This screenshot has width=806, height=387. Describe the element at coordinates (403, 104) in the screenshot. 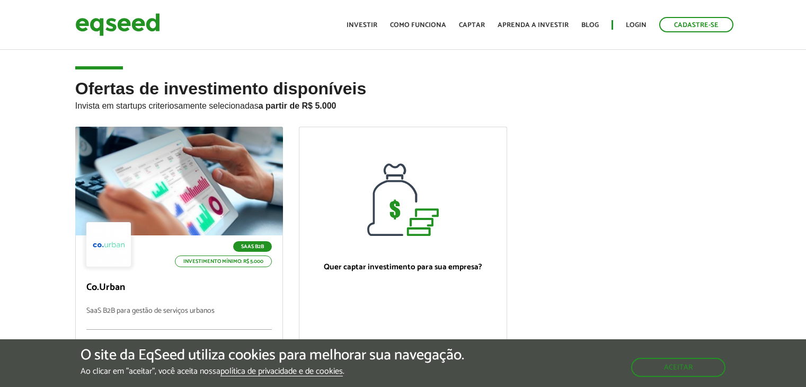

I see `p: Invista em startups criteriosamente selecionadas` at that location.